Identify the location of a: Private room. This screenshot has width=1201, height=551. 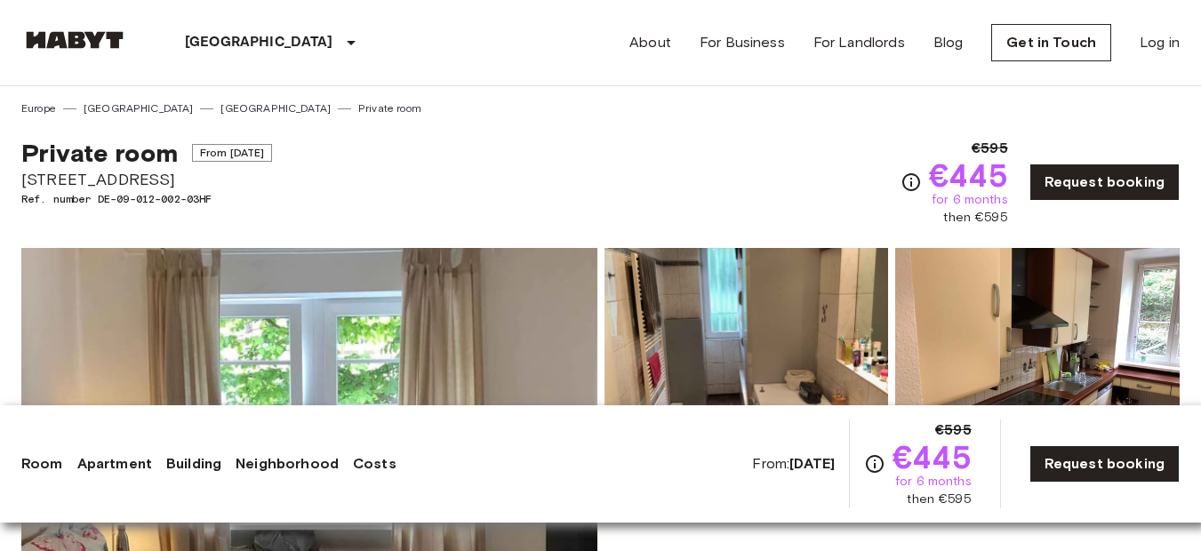
(389, 108).